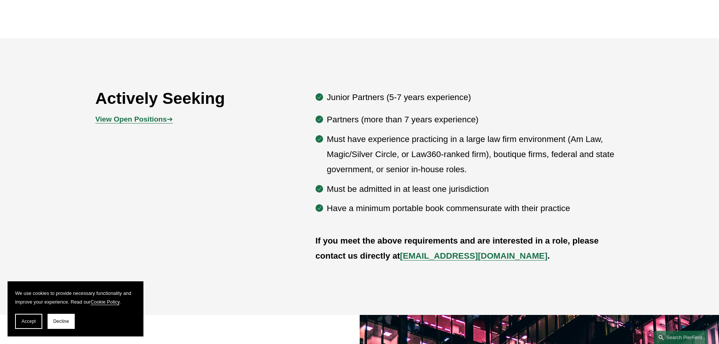  Describe the element at coordinates (475, 189) in the screenshot. I see `p: Must be admitted in at least one jurisdiction` at that location.